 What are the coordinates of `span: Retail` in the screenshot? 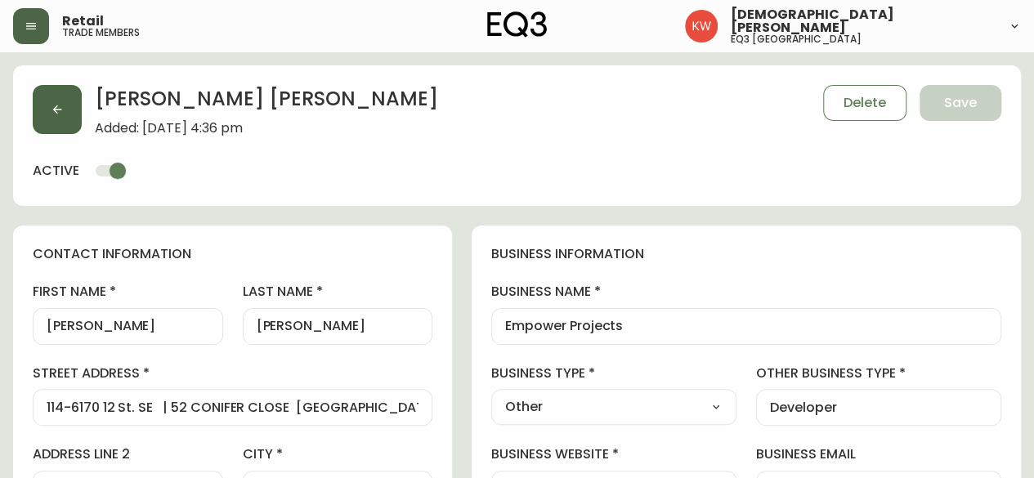 It's located at (83, 21).